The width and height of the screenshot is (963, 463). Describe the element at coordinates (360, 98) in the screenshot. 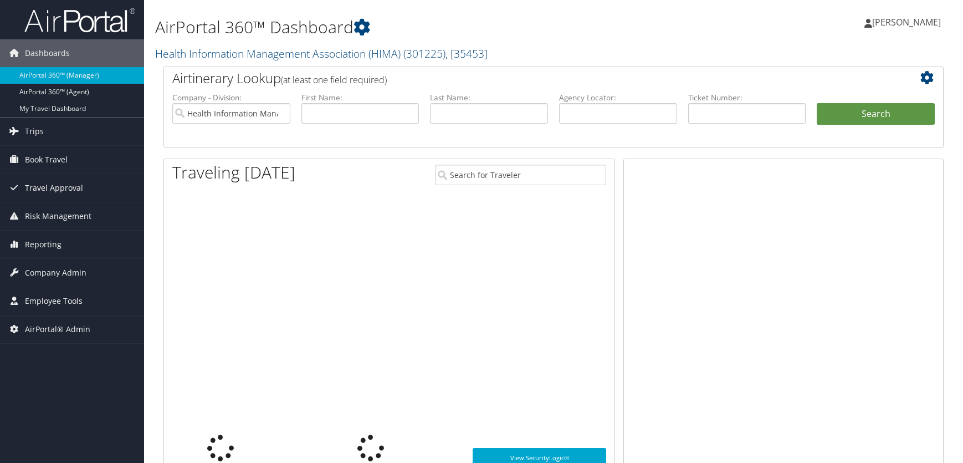

I see `label: First Name:` at that location.